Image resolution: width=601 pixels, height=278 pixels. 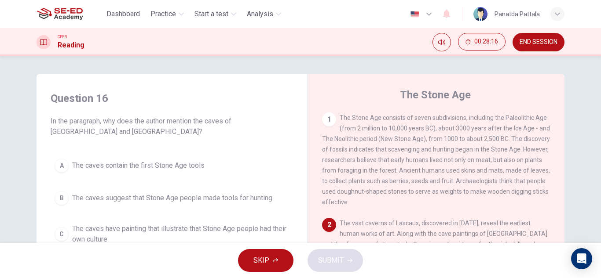 I want to click on button: AThe caves contain the first Stone Age tools, so click(x=172, y=166).